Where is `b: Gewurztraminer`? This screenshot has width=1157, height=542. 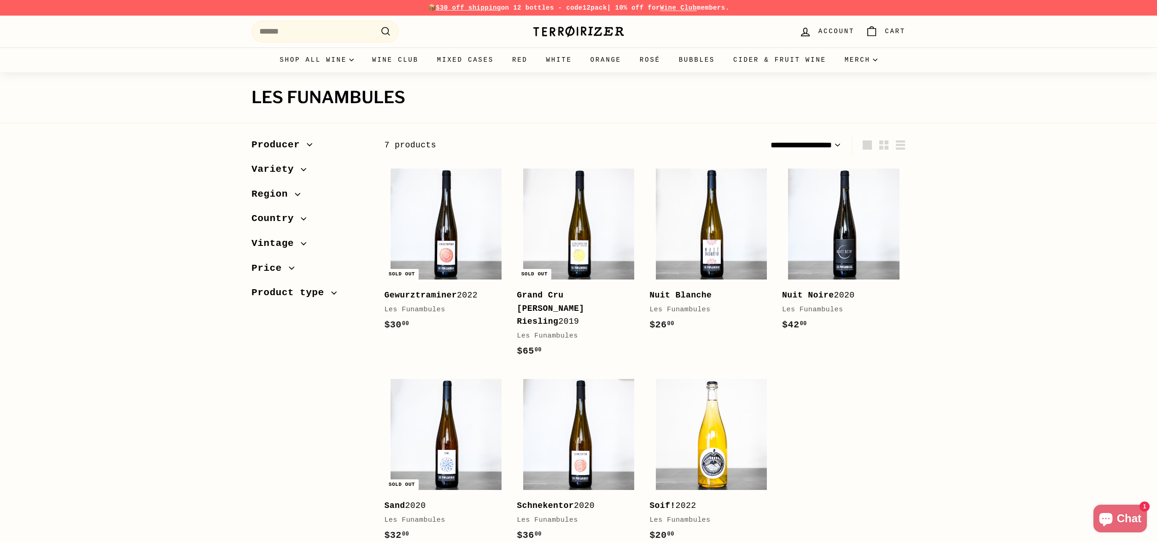
b: Gewurztraminer is located at coordinates (421, 295).